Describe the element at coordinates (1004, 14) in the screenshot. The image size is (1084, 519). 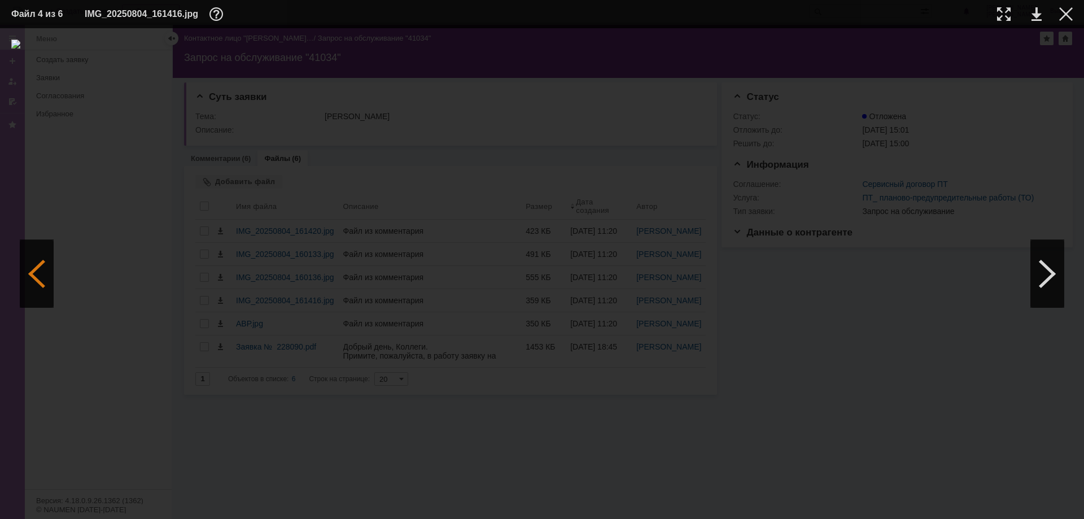
I see `div: Увеличить масштаб` at that location.